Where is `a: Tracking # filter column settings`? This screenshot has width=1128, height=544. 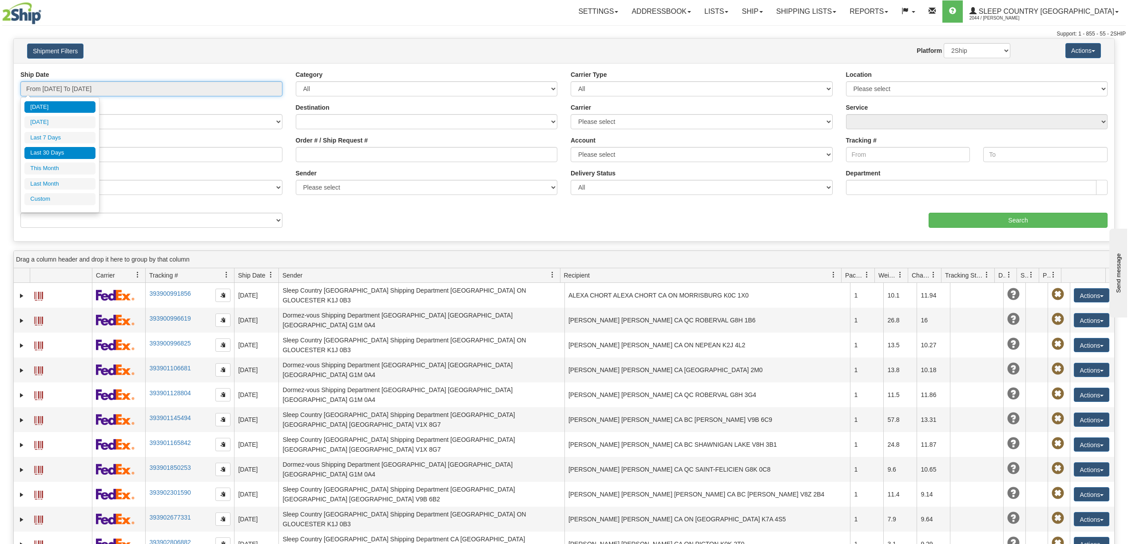
a: Tracking # filter column settings is located at coordinates (227, 275).